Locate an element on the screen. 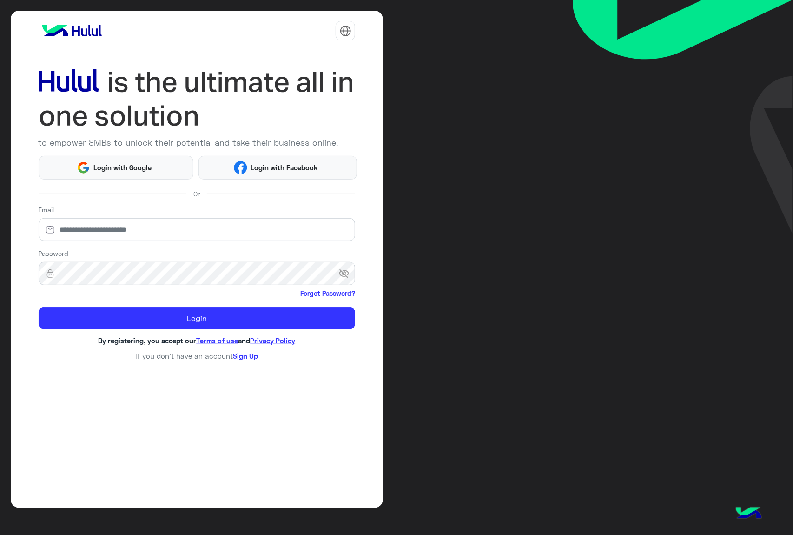 The height and width of the screenshot is (535, 793). img: hulul-logo.png is located at coordinates (749, 514).